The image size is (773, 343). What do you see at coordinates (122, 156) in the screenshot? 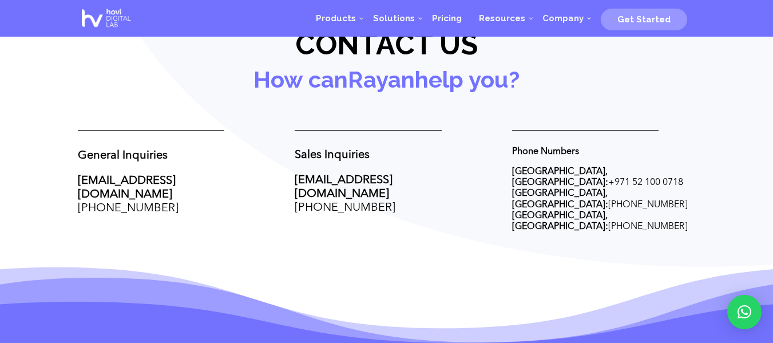
I see `strong: General Inquiries` at bounding box center [122, 156].